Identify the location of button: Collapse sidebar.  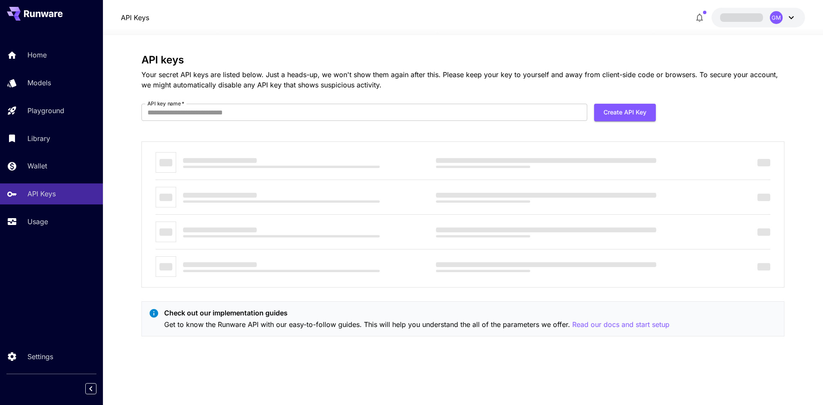
(91, 389).